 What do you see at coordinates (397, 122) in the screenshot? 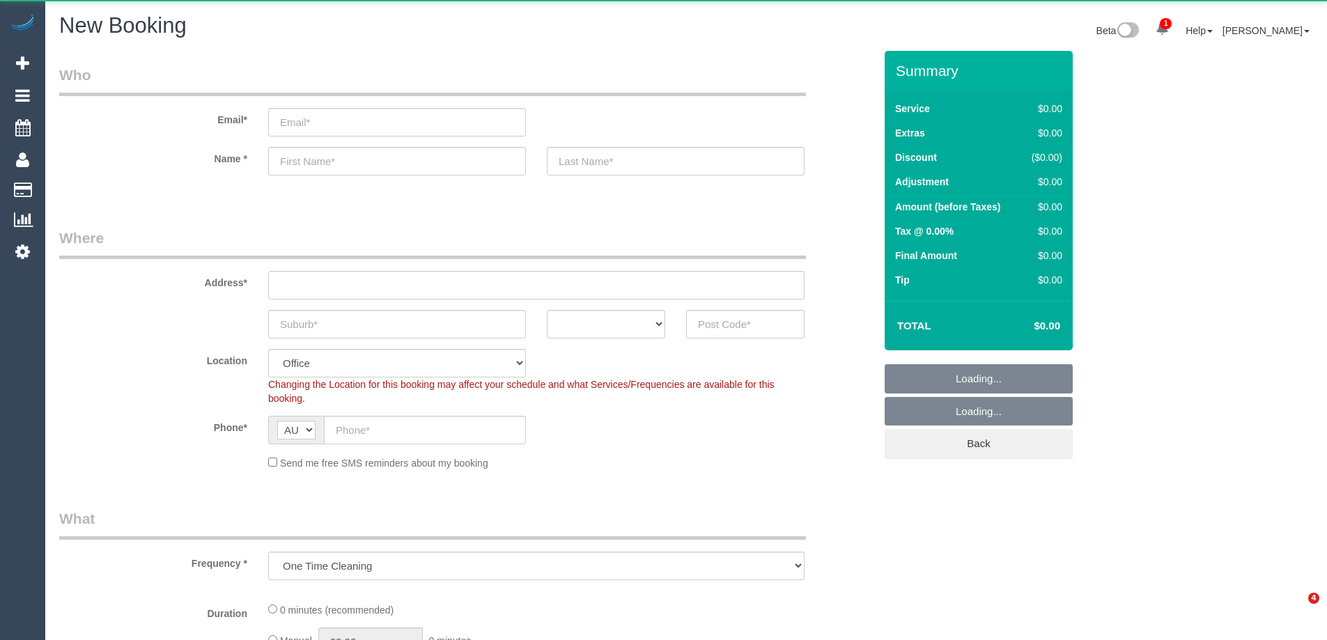
I see `input: Email*` at bounding box center [397, 122].